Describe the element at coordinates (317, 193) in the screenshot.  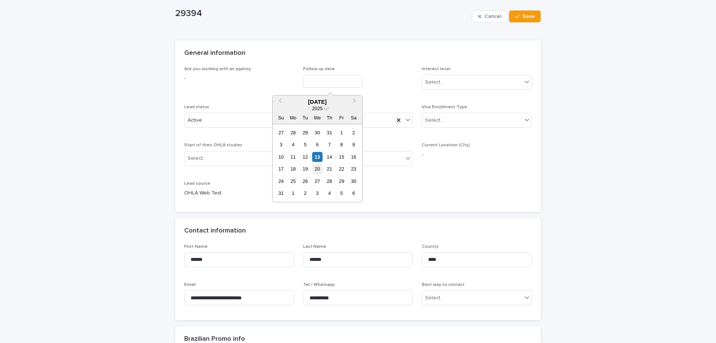
I see `div: Choose Wednesday, September 3rd, 2025` at that location.